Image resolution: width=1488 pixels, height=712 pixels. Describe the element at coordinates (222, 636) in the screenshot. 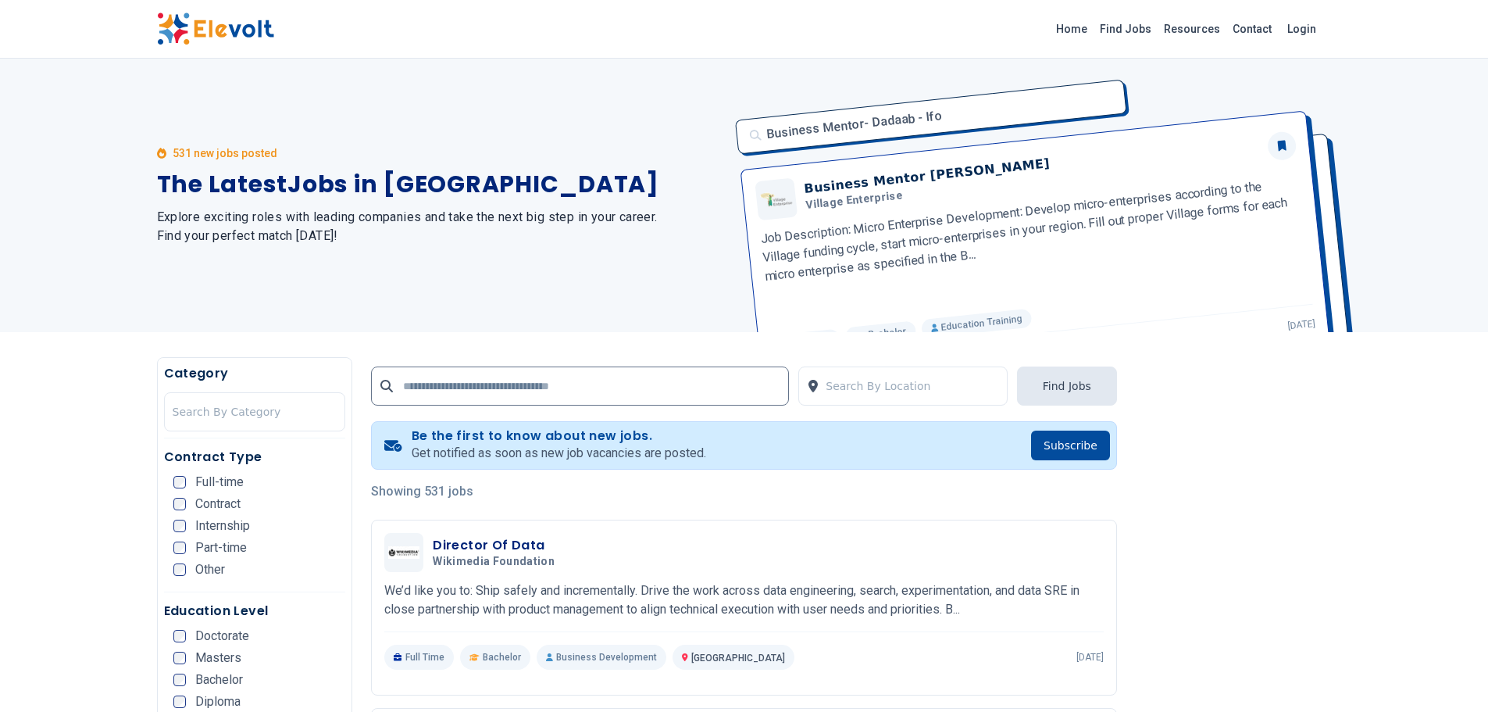

I see `span: Doctorate` at that location.